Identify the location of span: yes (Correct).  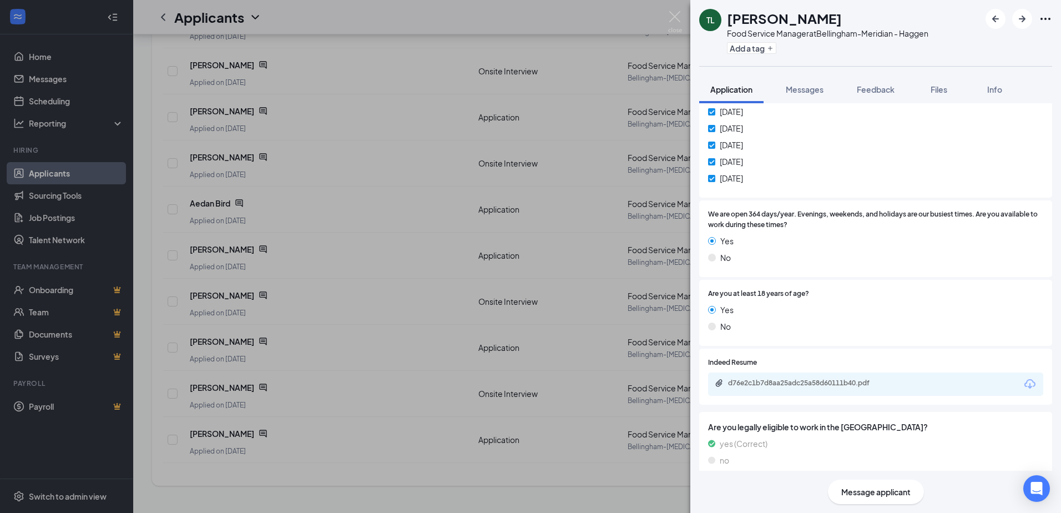
(743, 443).